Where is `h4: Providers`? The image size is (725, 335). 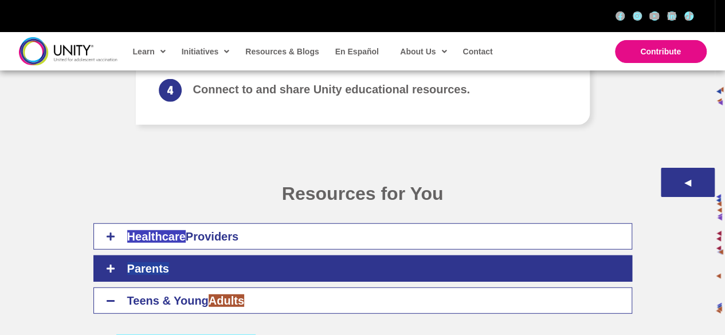 h4: Providers is located at coordinates (368, 237).